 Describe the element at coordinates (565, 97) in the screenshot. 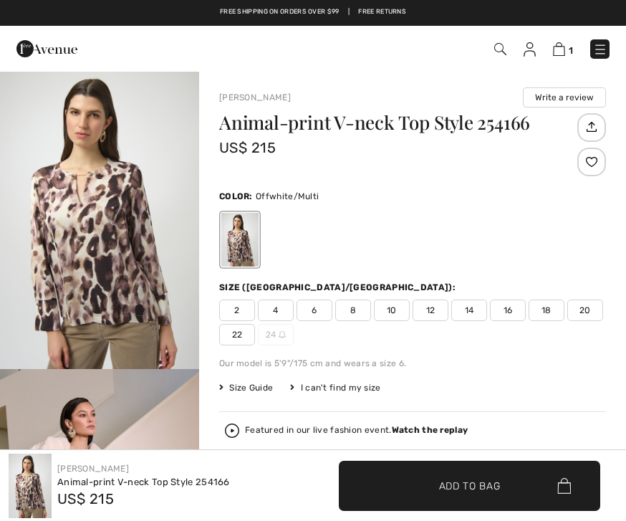

I see `button: Write a review` at that location.